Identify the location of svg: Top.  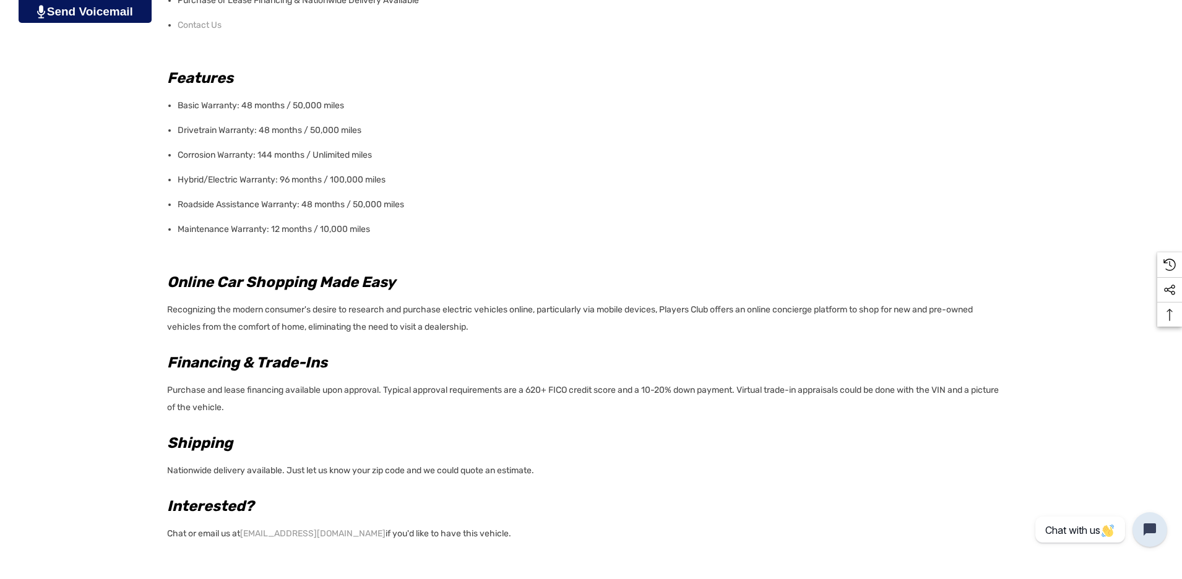
(1169, 315).